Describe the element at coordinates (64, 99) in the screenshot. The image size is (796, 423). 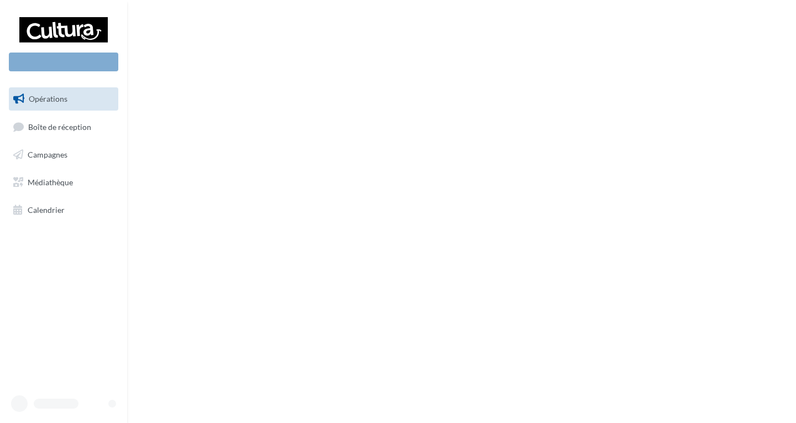
I see `a: Opérations` at that location.